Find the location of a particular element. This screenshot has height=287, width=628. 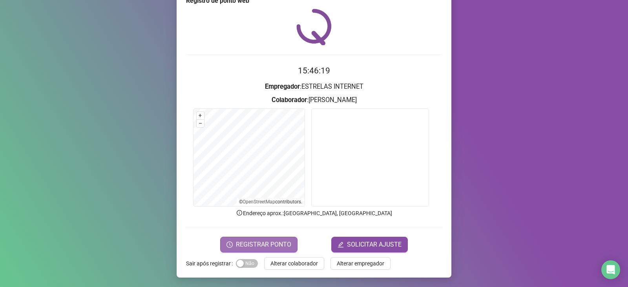

button: editSOLICITAR AJUSTE is located at coordinates (369, 245).